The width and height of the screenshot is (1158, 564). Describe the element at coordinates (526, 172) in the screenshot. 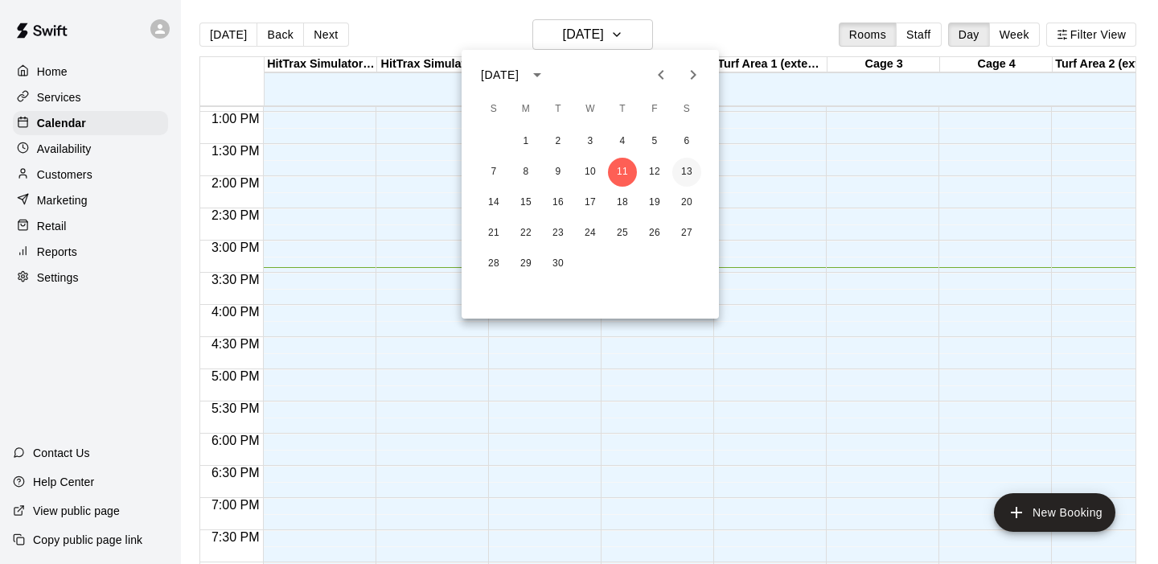

I see `button: 8` at that location.